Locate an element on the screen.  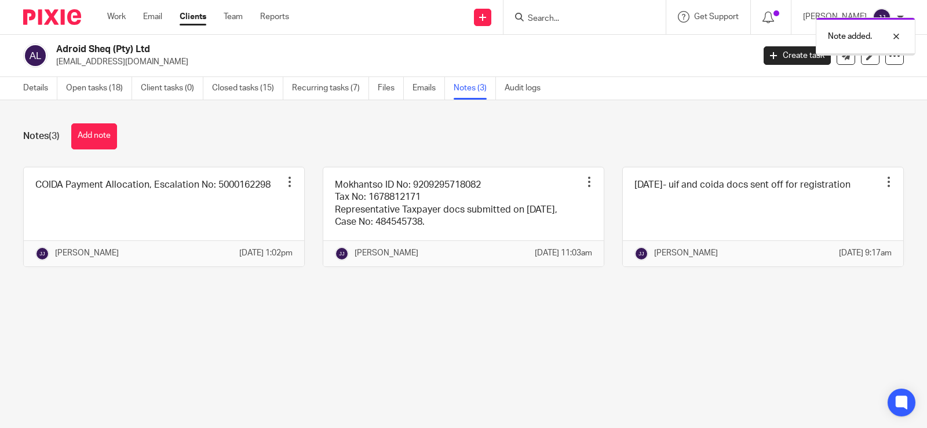
p: Note added. is located at coordinates (850, 36).